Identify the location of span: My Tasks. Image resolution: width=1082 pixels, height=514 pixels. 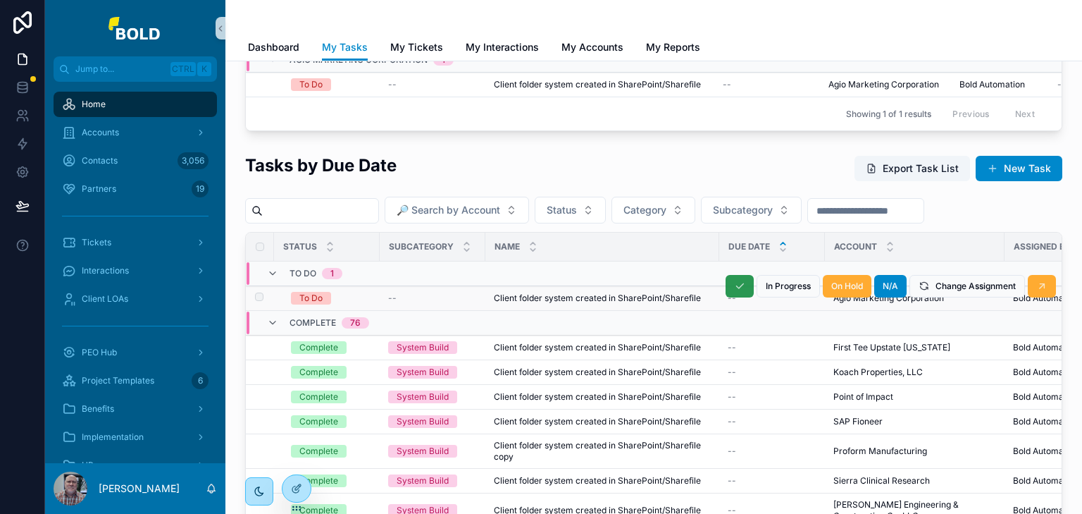
(345, 47).